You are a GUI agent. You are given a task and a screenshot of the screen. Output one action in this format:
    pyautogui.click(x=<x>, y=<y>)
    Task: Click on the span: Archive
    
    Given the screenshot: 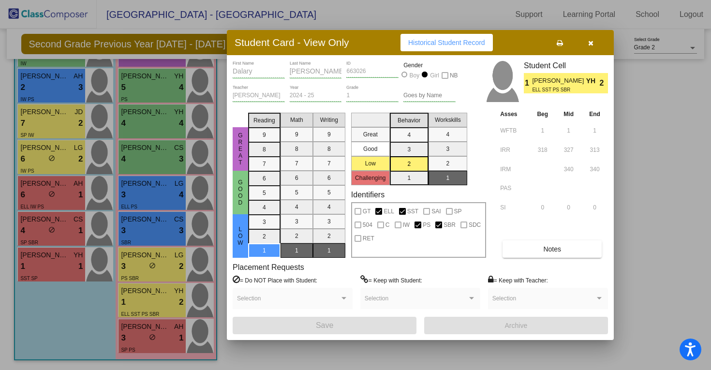 What is the action you would take?
    pyautogui.click(x=516, y=326)
    